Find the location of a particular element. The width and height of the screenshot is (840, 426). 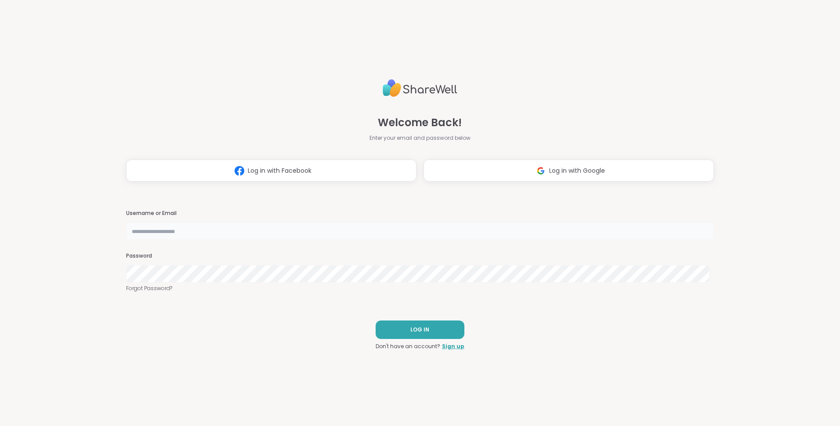

span: Enter your email and password below is located at coordinates (420, 138).